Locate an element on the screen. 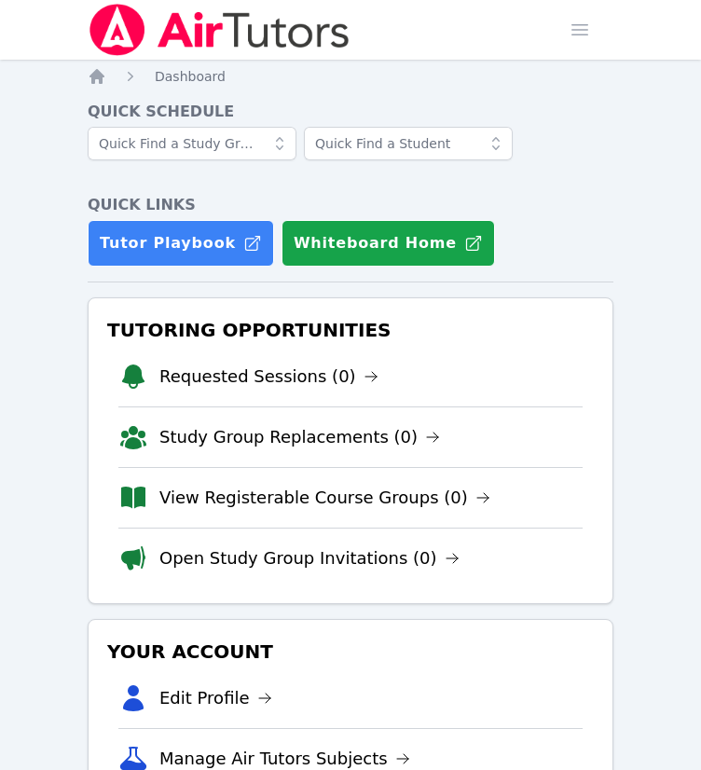 This screenshot has width=701, height=770. h4: Quick Links is located at coordinates (351, 205).